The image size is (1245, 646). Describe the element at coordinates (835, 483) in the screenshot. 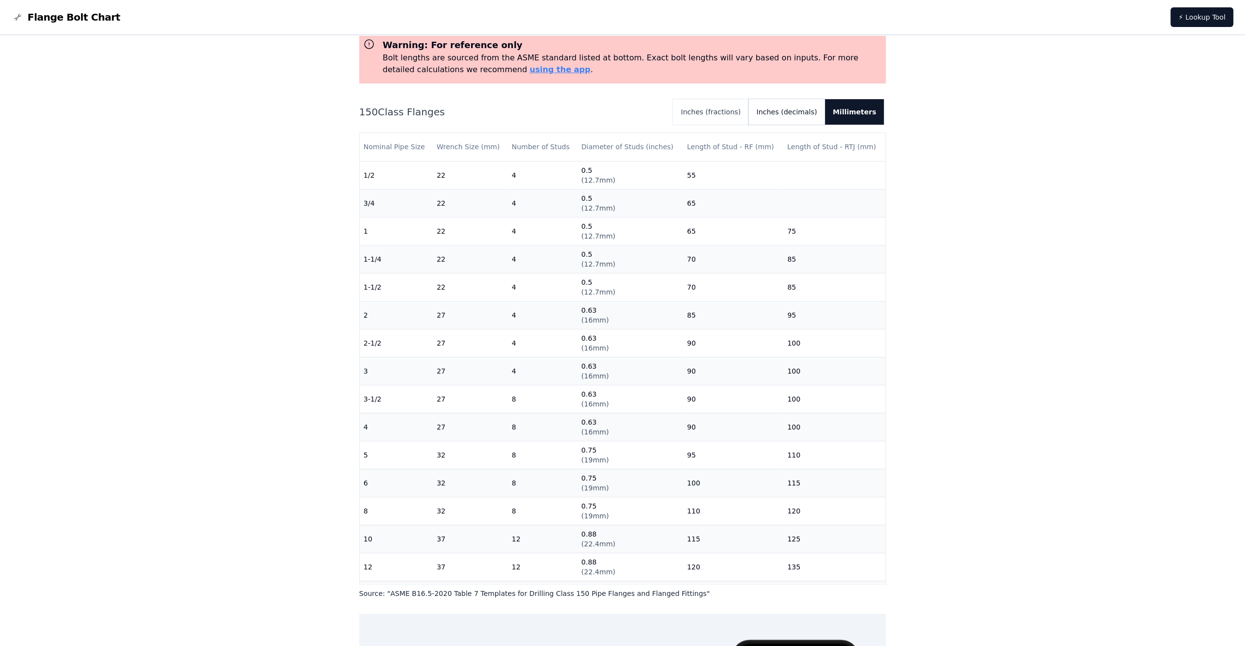

I see `td: 115` at that location.